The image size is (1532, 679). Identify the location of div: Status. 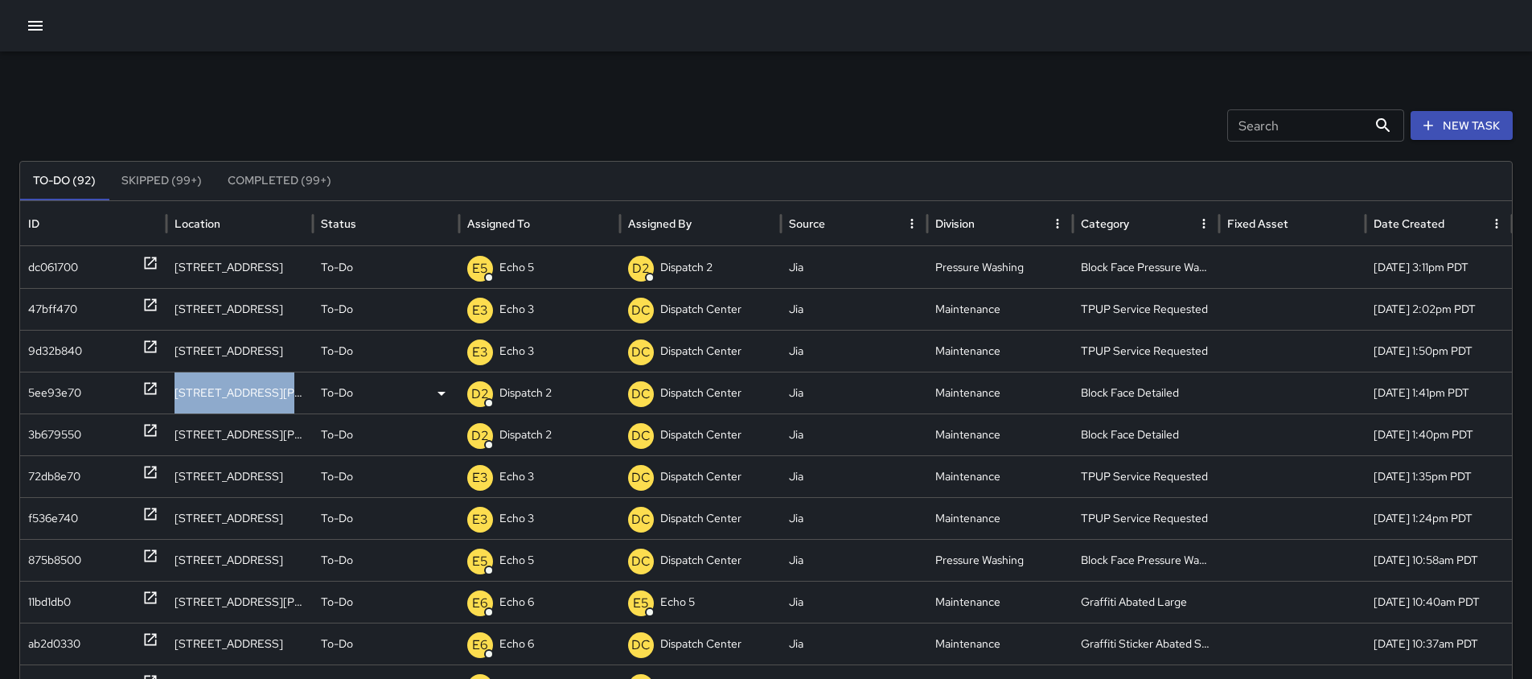
(339, 224).